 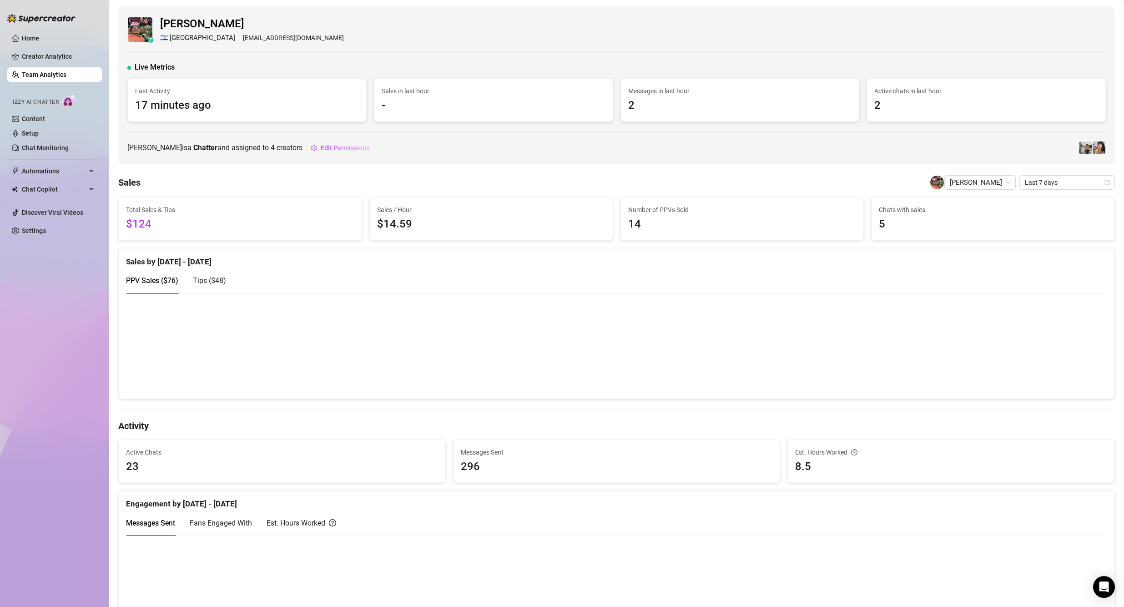 What do you see at coordinates (1104, 587) in the screenshot?
I see `div: Open Intercom Messenger` at bounding box center [1104, 587].